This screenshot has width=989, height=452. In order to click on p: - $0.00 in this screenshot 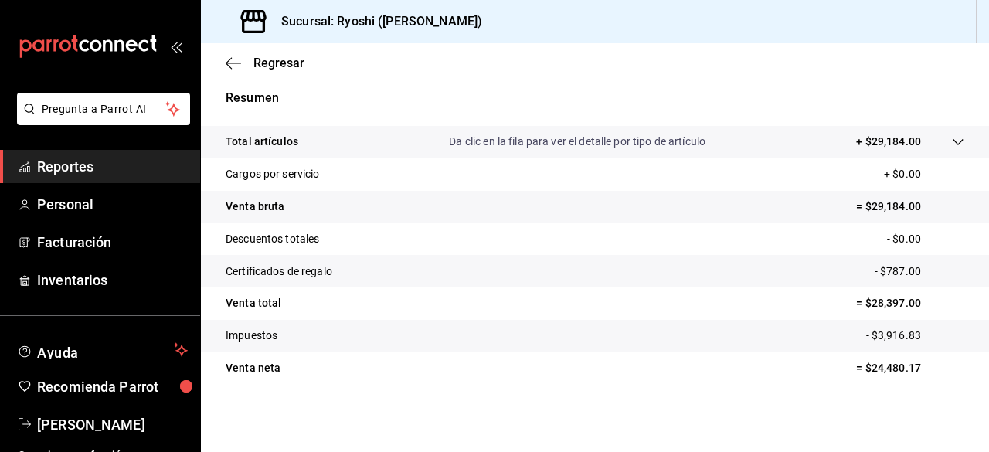, I will do `click(925, 239)`.